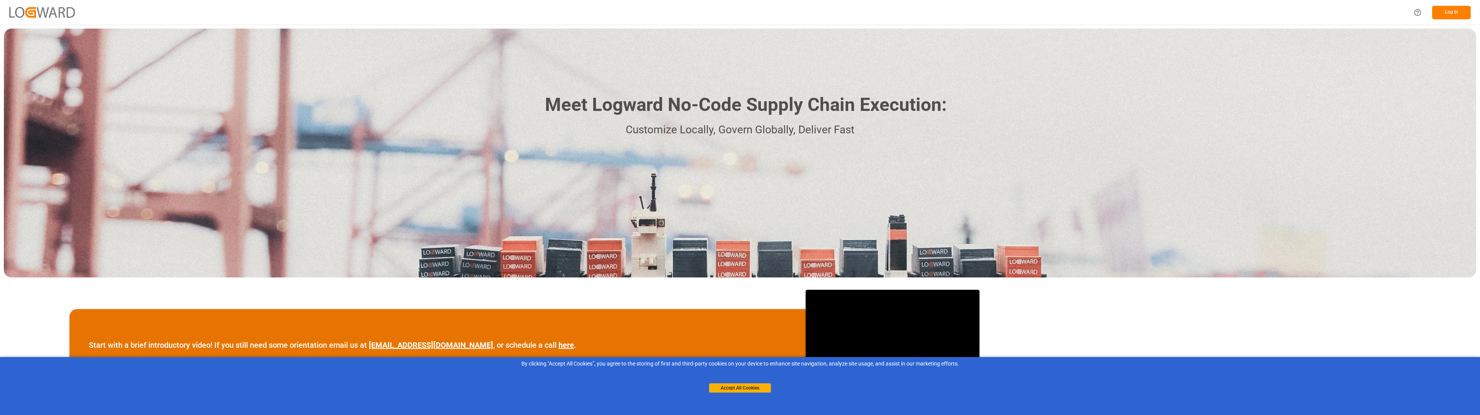  Describe the element at coordinates (333, 345) in the screenshot. I see `p: Start with a brief introductory video! If you still need some orientation email us at , or schedu...` at that location.